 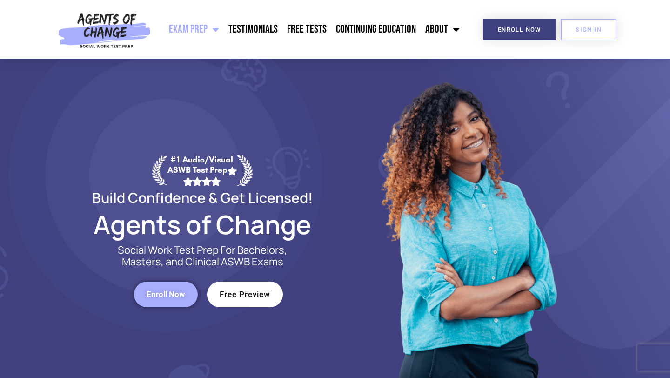 What do you see at coordinates (588, 29) in the screenshot?
I see `a: SIGN IN` at bounding box center [588, 29].